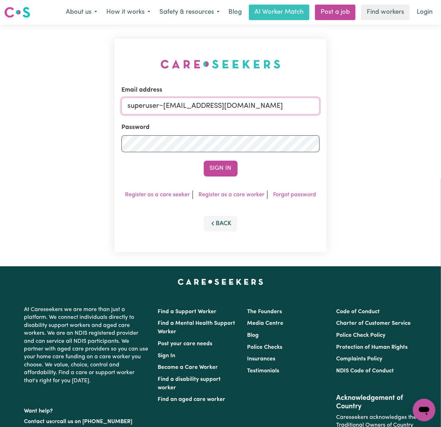 The image size is (441, 427). What do you see at coordinates (87, 345) in the screenshot?
I see `p: At Careseekers we are more than just a platform. We connect individuals directly to disability su...` at bounding box center [87, 345].